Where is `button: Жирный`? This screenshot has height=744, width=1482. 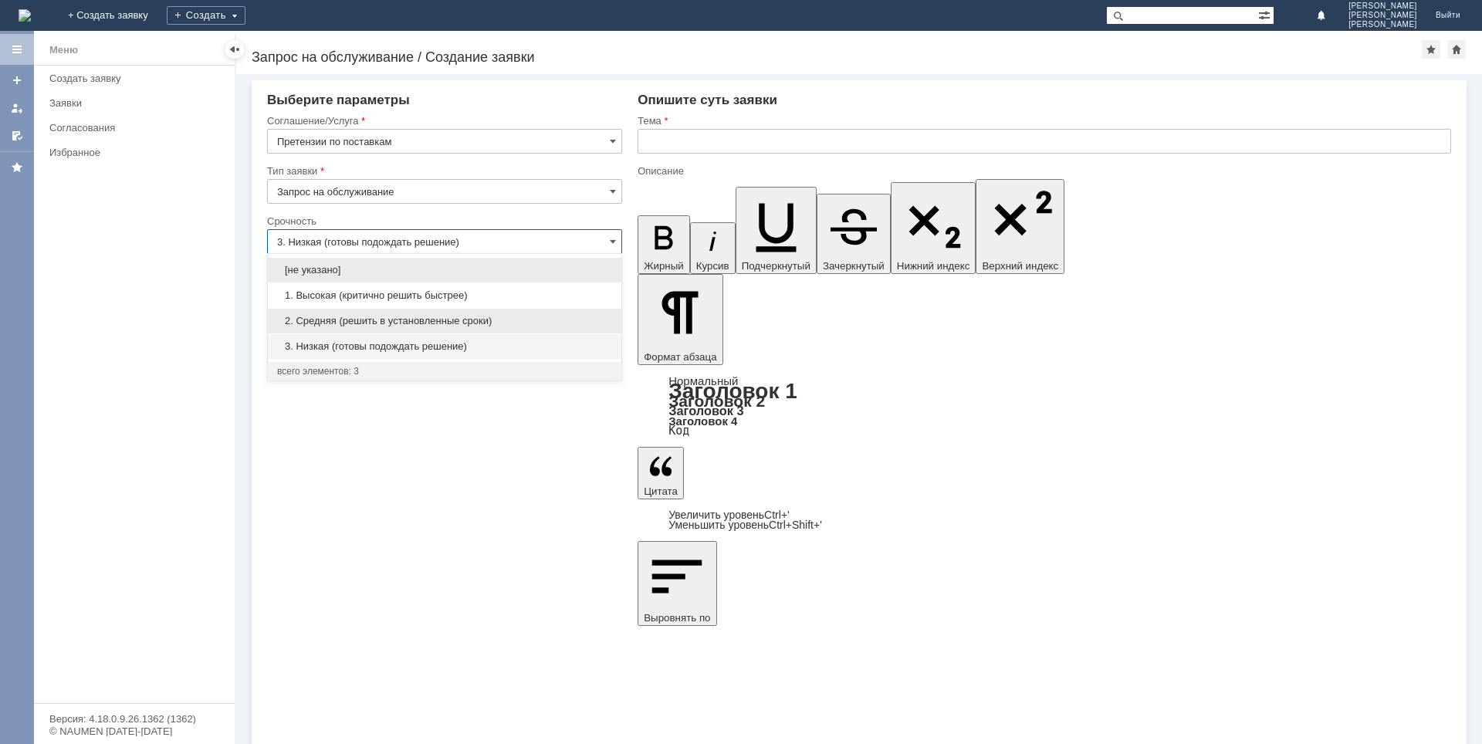
button: Жирный is located at coordinates (664, 245).